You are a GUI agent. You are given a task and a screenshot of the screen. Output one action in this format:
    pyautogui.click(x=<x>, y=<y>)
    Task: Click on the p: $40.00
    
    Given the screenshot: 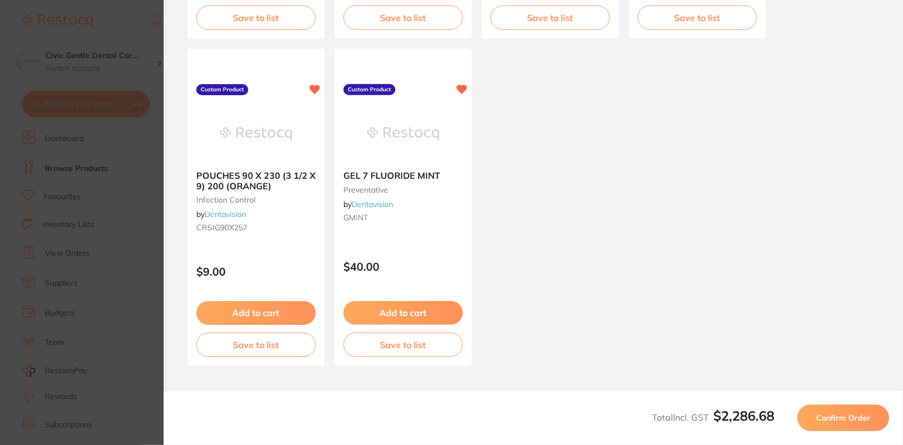 What is the action you would take?
    pyautogui.click(x=403, y=266)
    